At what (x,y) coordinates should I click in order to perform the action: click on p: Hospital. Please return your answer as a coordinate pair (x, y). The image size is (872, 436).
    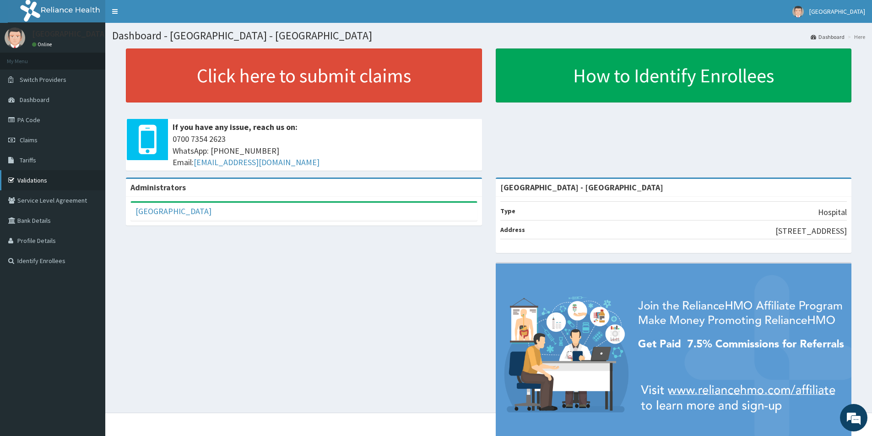
    Looking at the image, I should click on (832, 212).